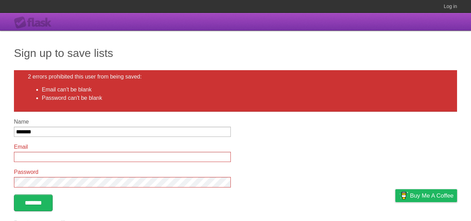  Describe the element at coordinates (122, 147) in the screenshot. I see `label: Email` at that location.